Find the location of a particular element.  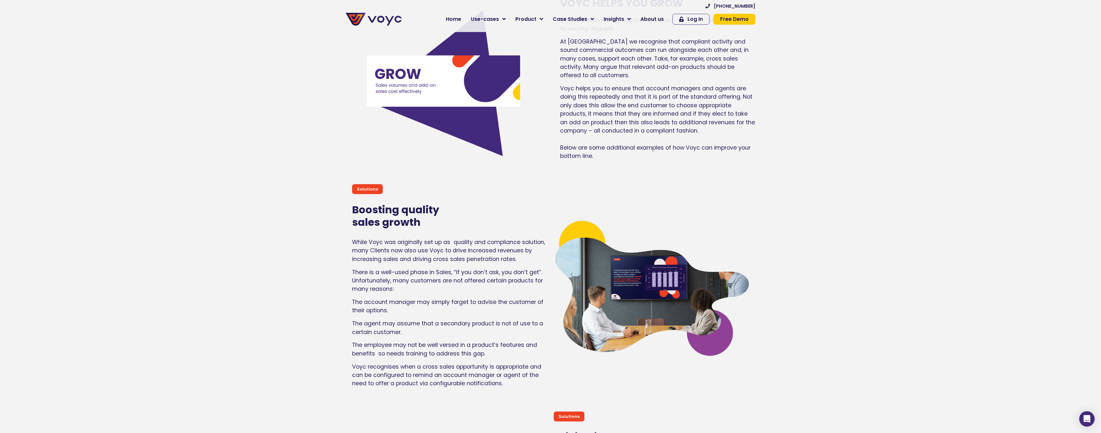

p: Voyc helps you to ensure that account managers and agents are doing this repeatedly and that it i... is located at coordinates (658, 122).